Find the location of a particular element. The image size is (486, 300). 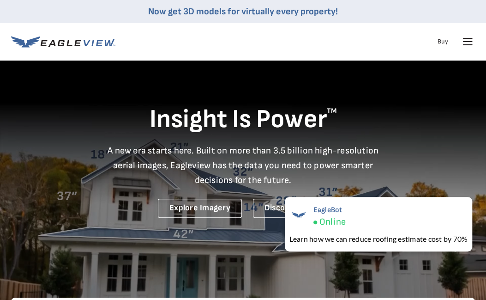

a: Discover Data is located at coordinates (291, 208).